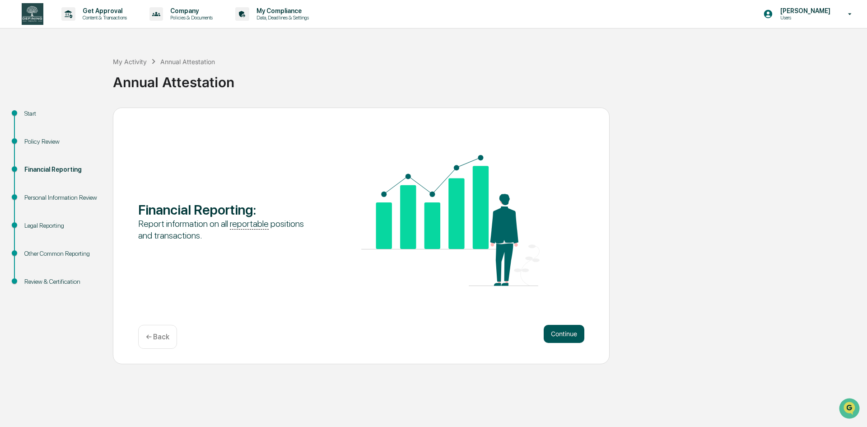 This screenshot has height=427, width=867. I want to click on span: Pylon, so click(99, 156).